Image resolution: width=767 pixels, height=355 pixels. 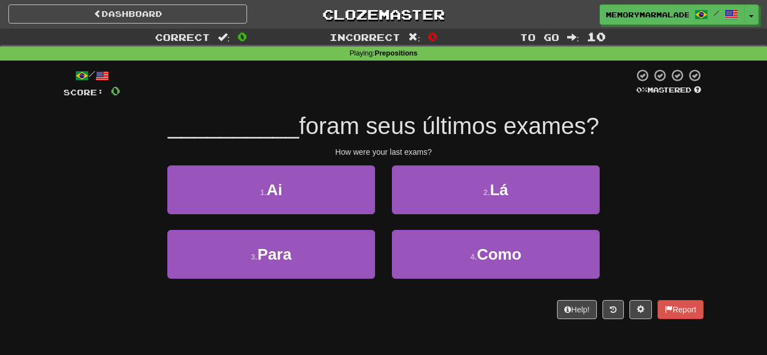 I want to click on span: To go, so click(x=539, y=37).